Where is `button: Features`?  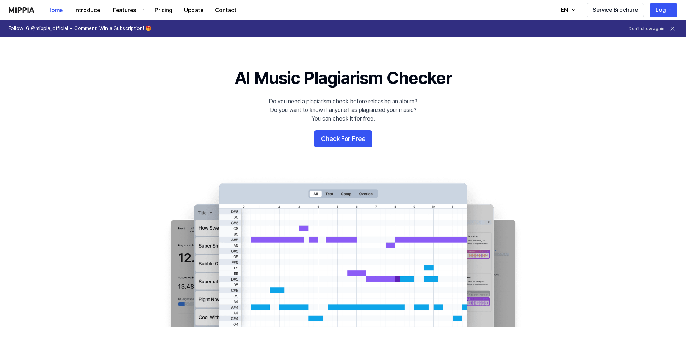
button: Features is located at coordinates (127, 10).